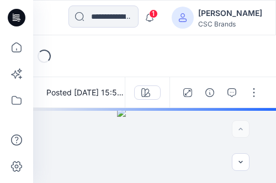  I want to click on div: CSC Brands, so click(230, 24).